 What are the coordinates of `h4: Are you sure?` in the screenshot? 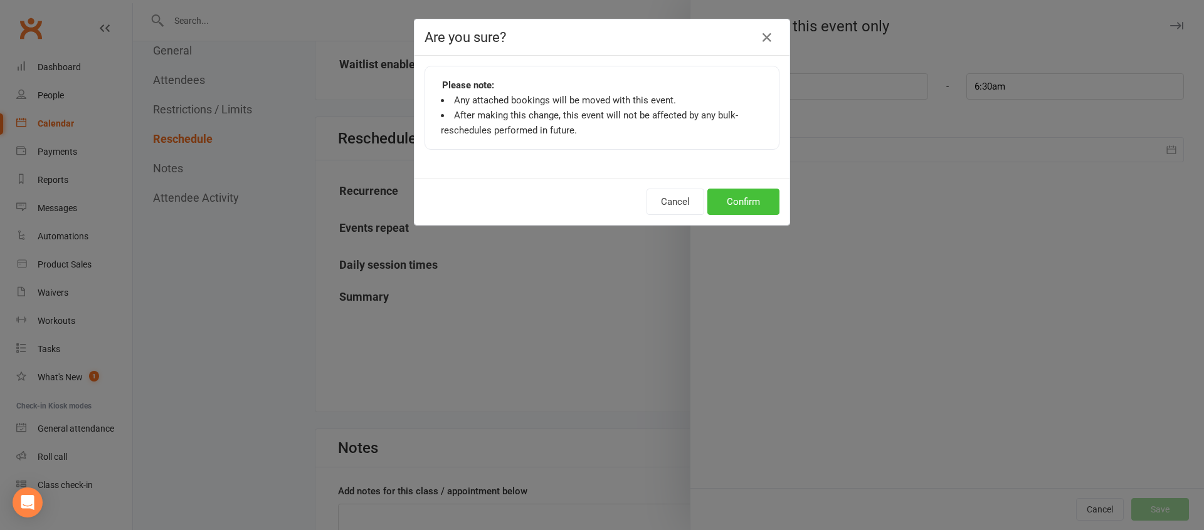 It's located at (602, 37).